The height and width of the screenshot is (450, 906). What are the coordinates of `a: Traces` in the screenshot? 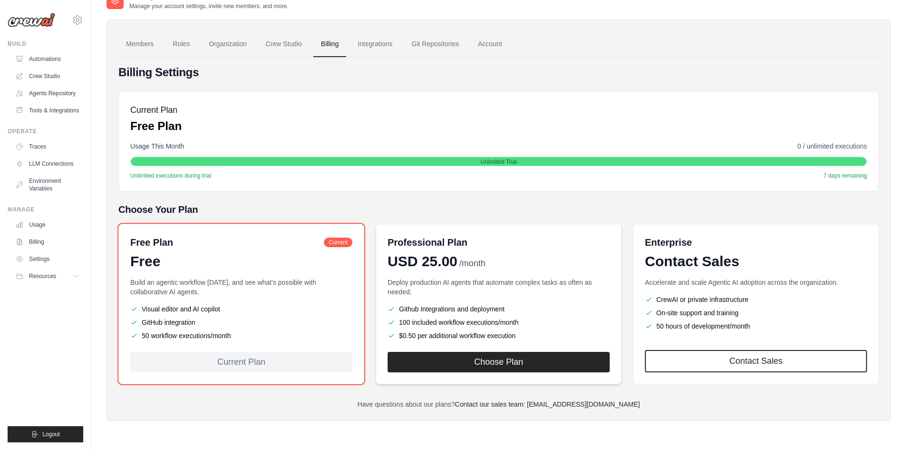 It's located at (47, 147).